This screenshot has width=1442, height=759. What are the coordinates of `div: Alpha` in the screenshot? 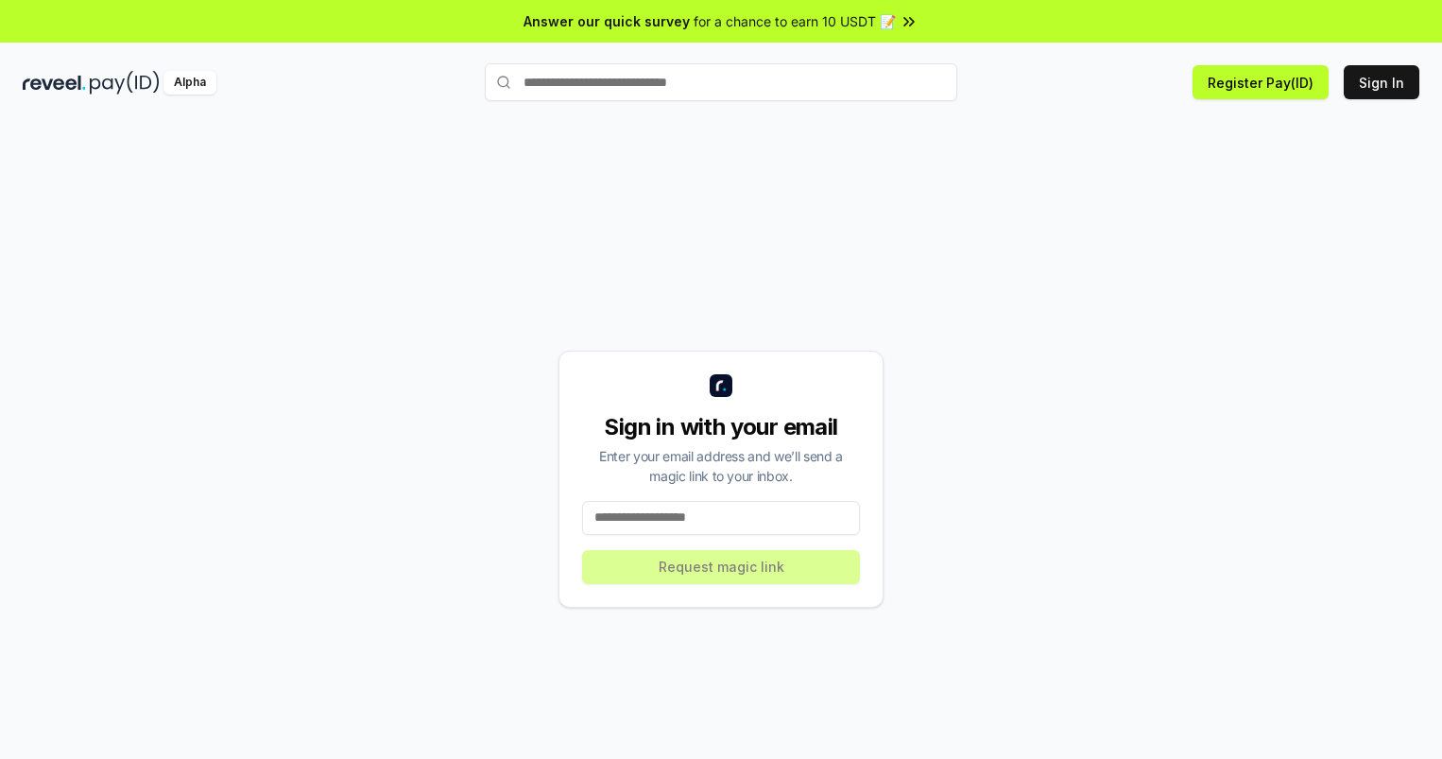 It's located at (190, 82).